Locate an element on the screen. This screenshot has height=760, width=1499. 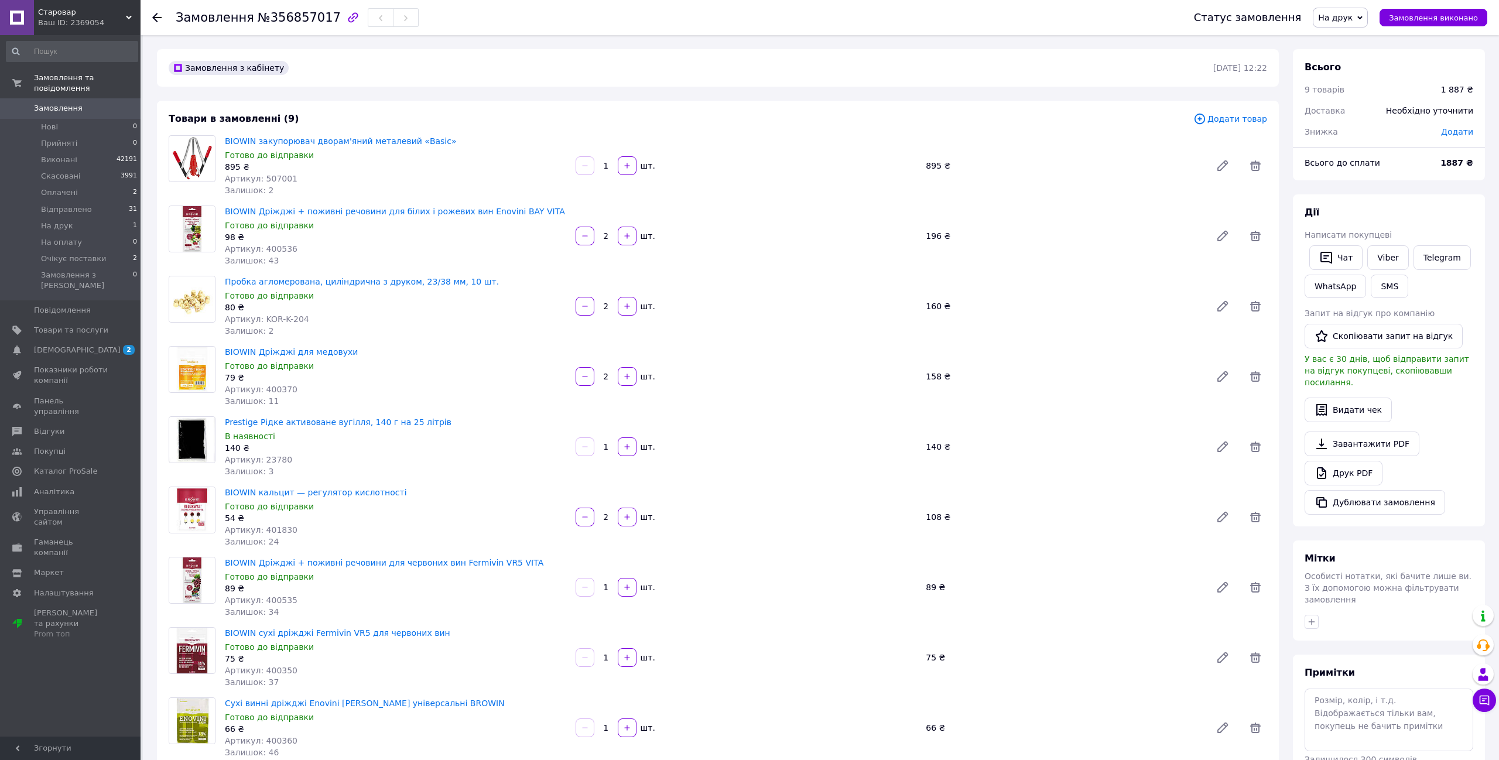
span: Артикул: 400360 is located at coordinates (261, 741).